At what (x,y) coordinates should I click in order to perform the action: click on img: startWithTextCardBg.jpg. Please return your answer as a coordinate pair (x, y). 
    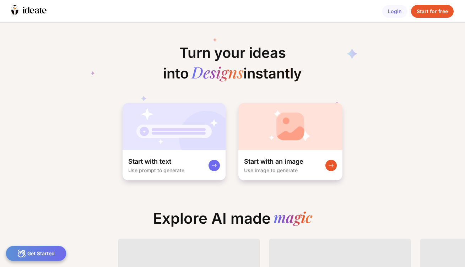
    Looking at the image, I should click on (174, 126).